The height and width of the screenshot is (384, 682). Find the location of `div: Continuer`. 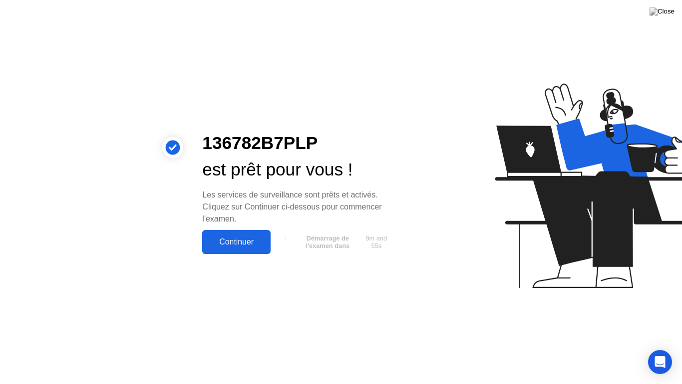

div: Continuer is located at coordinates (236, 242).